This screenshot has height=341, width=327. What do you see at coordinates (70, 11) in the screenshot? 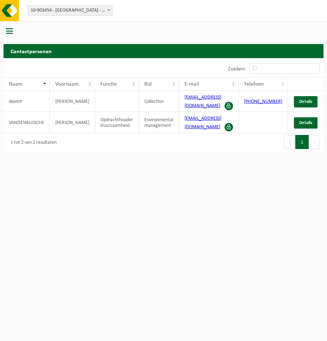
I see `span: 10-903454 - HAVERLO - ASSEBROEK` at bounding box center [70, 11].